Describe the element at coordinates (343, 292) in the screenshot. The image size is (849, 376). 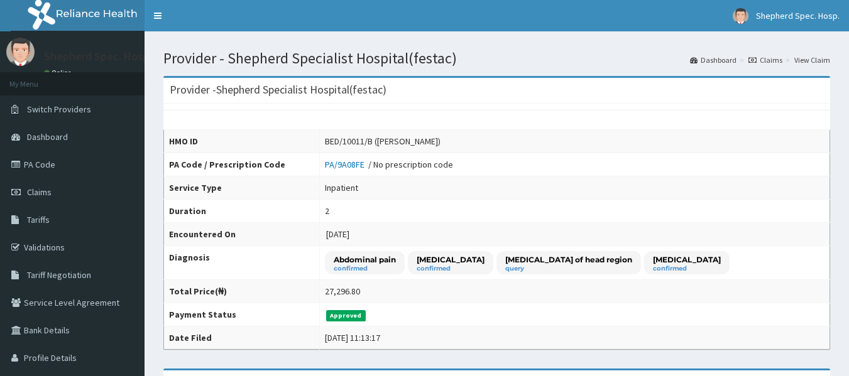
I see `div: 27,296.80` at that location.